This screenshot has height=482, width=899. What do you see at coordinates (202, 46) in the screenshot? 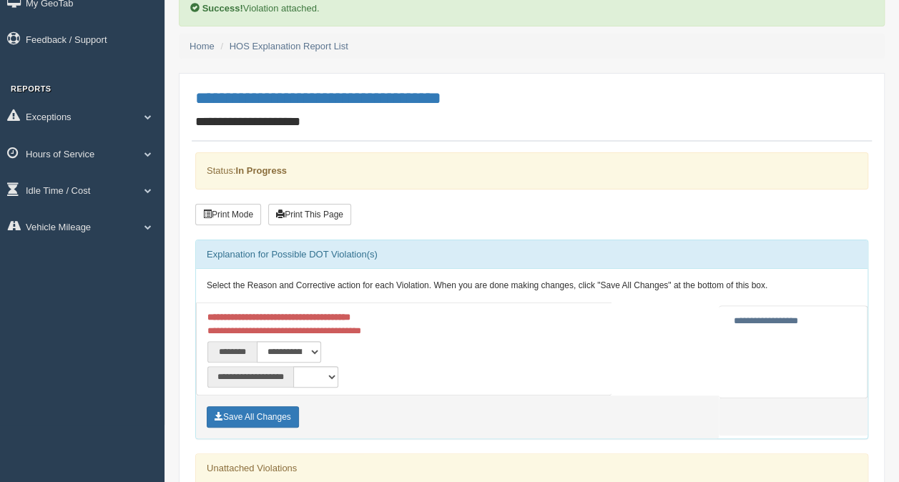
I see `a: Home` at bounding box center [202, 46].